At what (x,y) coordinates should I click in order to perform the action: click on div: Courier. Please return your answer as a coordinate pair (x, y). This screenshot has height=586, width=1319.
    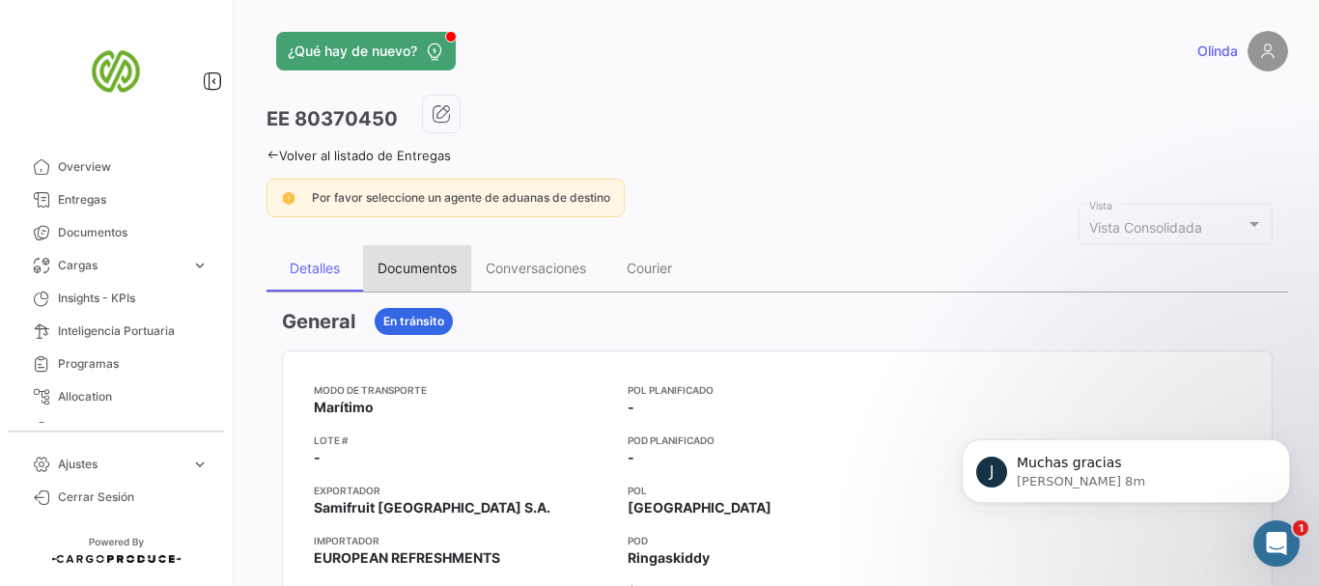
    Looking at the image, I should click on (649, 267).